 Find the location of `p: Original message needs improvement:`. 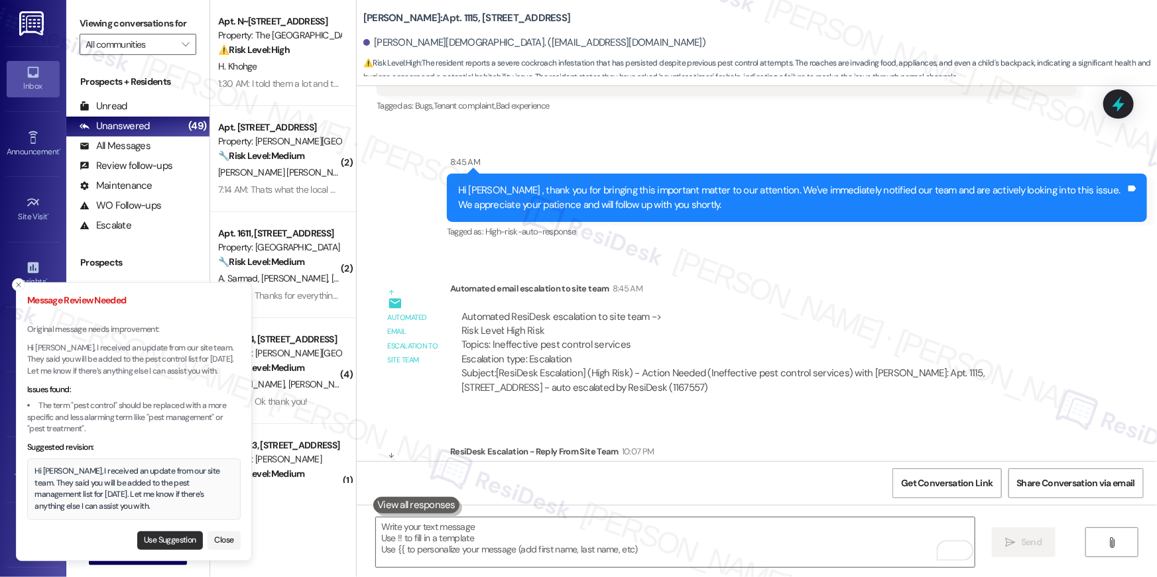

p: Original message needs improvement: is located at coordinates (134, 330).